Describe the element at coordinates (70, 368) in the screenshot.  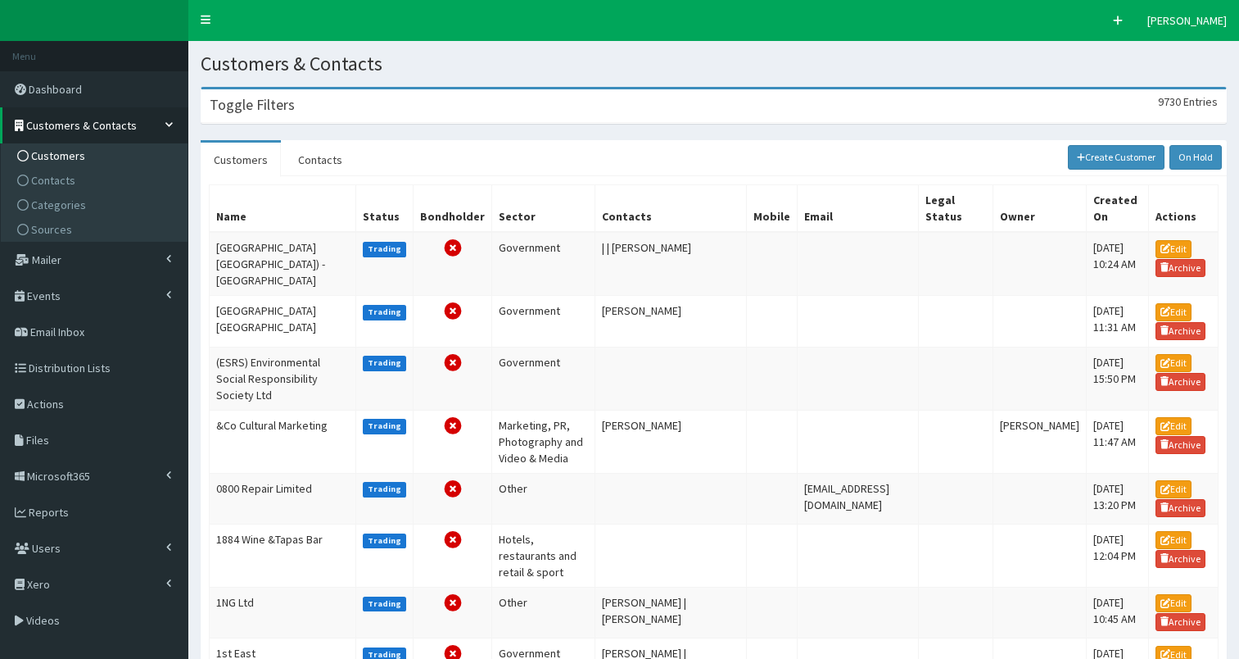
I see `span: Distribution Lists` at that location.